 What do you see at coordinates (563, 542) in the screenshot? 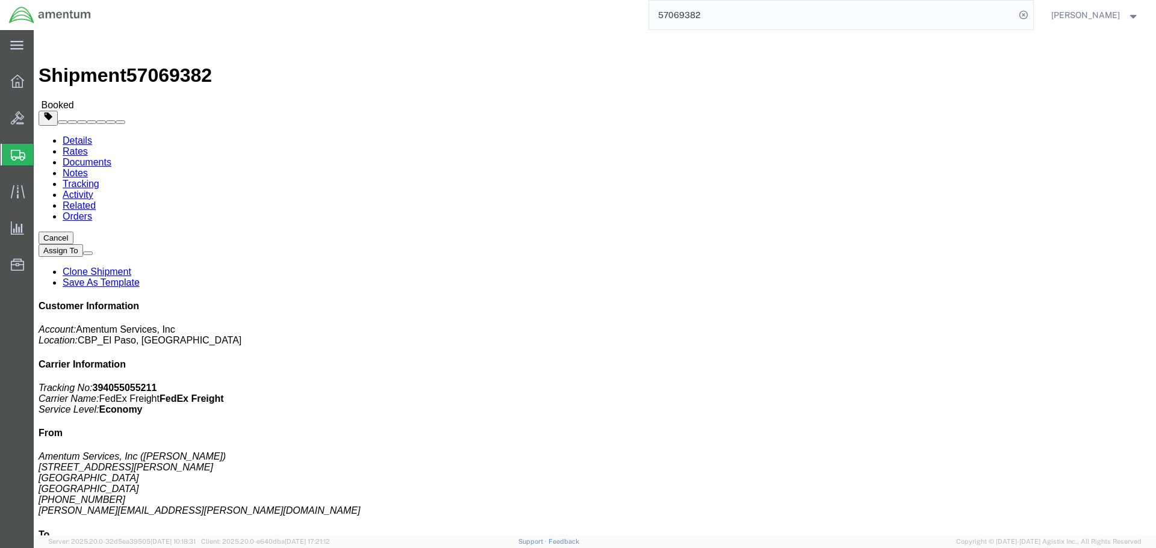
I see `a: Feedback` at bounding box center [563, 542].